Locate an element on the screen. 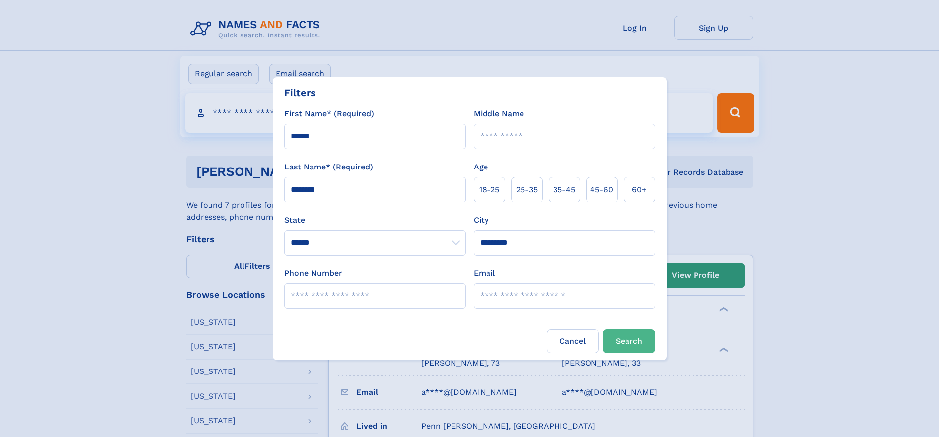 The image size is (939, 437). span: 60+ is located at coordinates (639, 190).